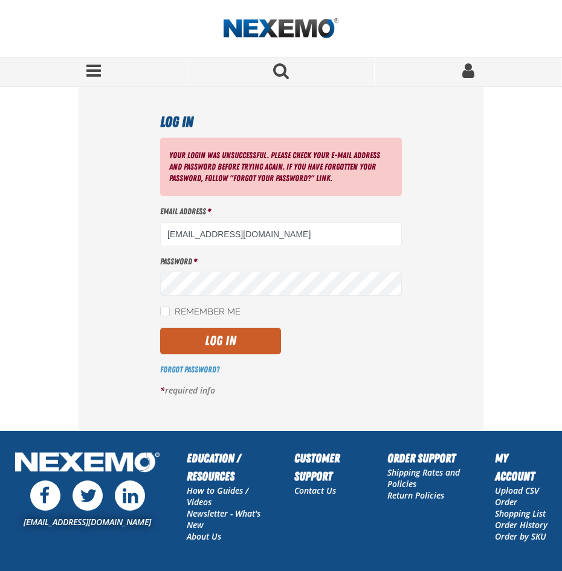  Describe the element at coordinates (281, 122) in the screenshot. I see `h1: Log In` at that location.